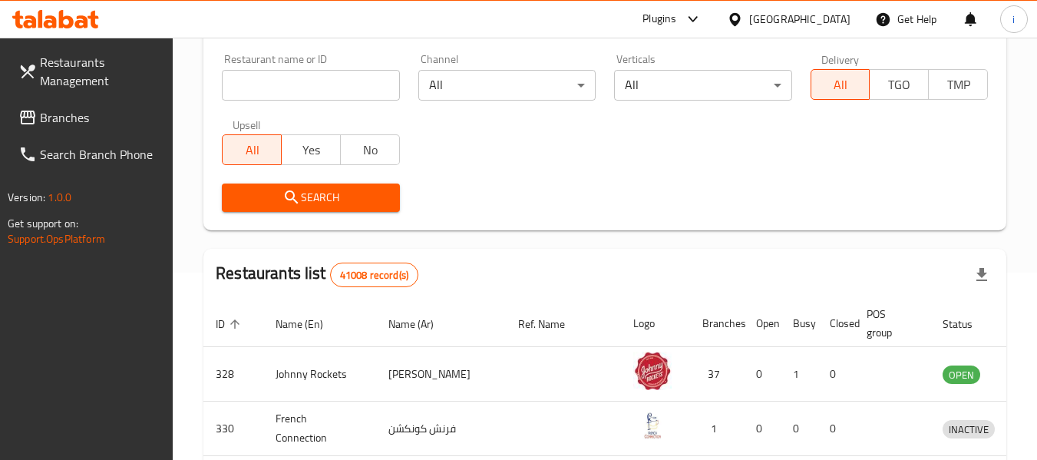  Describe the element at coordinates (311, 150) in the screenshot. I see `span: Yes` at that location.